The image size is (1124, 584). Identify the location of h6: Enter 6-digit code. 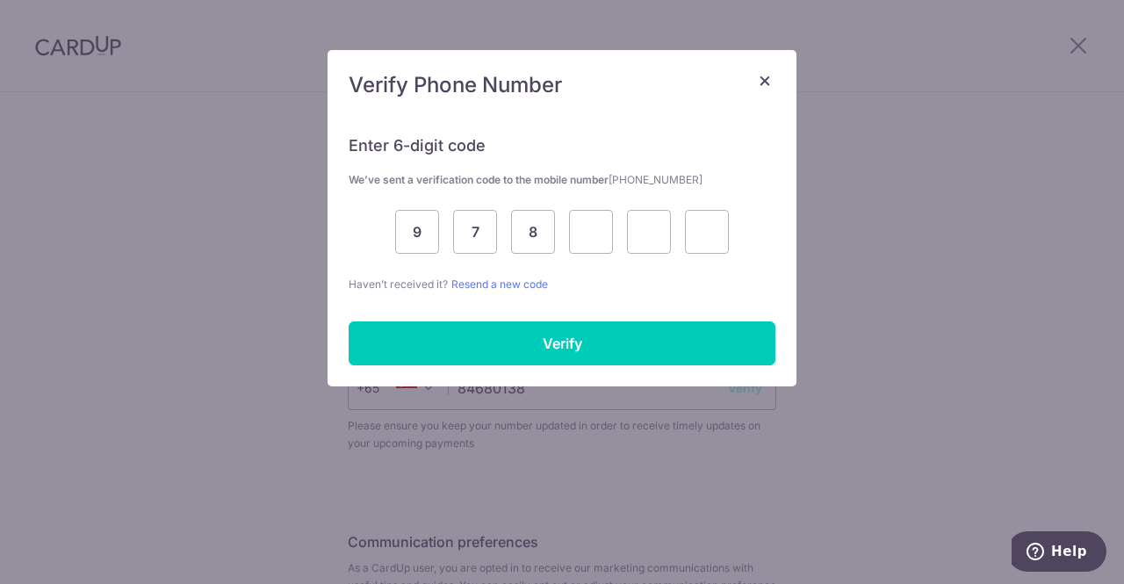
(562, 146).